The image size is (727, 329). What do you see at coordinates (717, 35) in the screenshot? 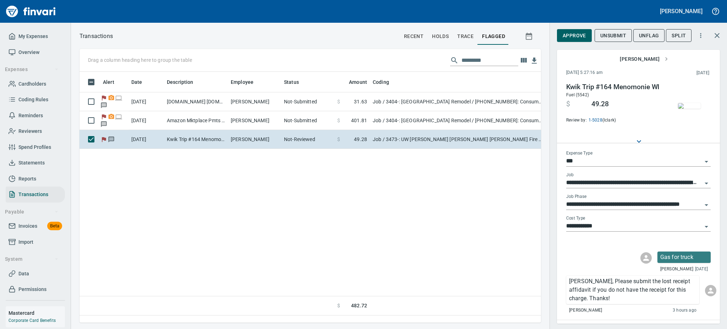
I see `button: Close transaction` at bounding box center [717, 35].